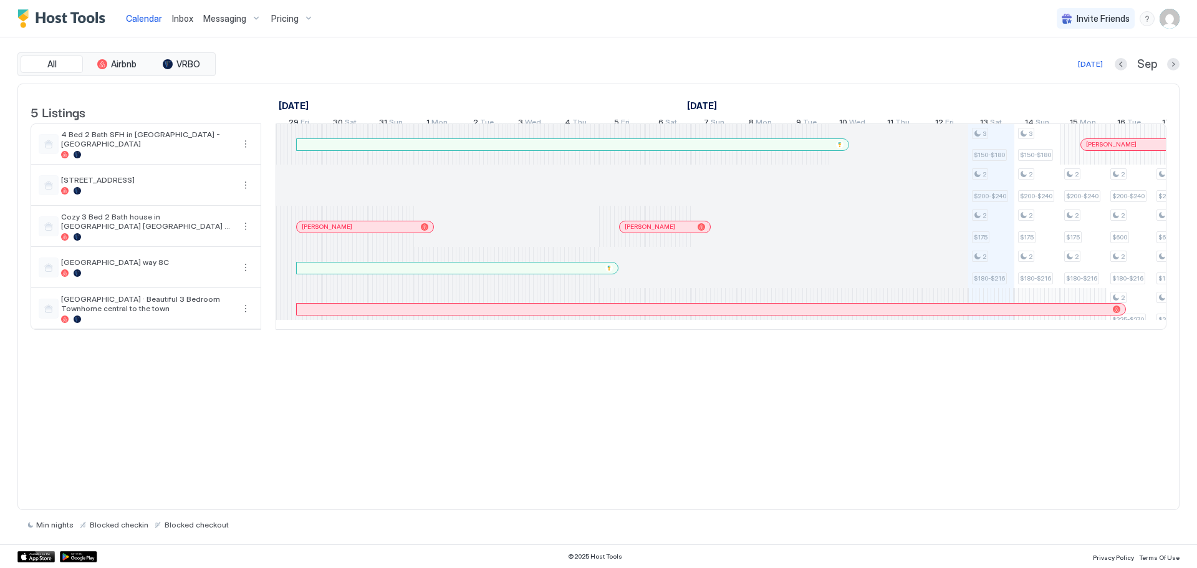 The height and width of the screenshot is (568, 1197). What do you see at coordinates (1147, 64) in the screenshot?
I see `span: Sep` at bounding box center [1147, 64].